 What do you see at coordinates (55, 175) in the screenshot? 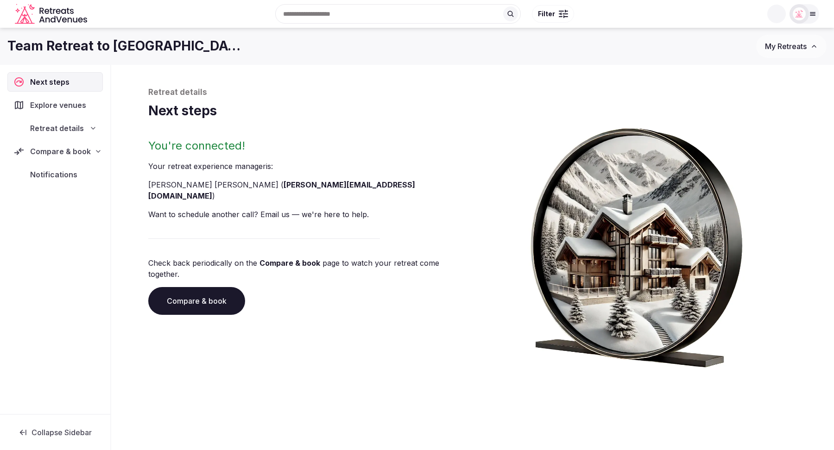
I see `a: Notifications` at bounding box center [55, 175].